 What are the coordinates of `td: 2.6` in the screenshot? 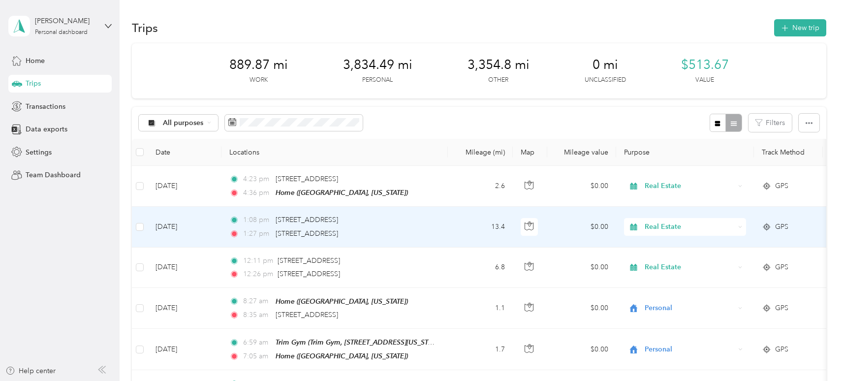 It's located at (480, 186).